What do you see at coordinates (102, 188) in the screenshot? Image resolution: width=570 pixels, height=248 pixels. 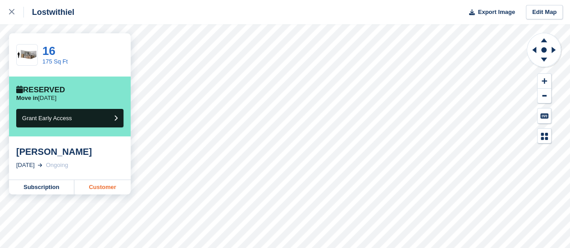 I see `a: Customer` at bounding box center [102, 188].